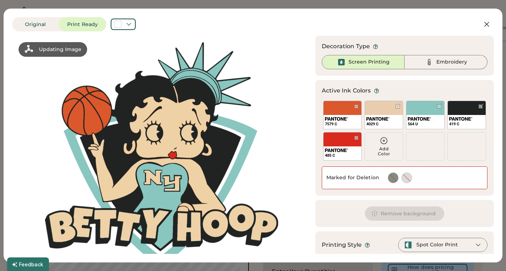  What do you see at coordinates (437, 245) in the screenshot?
I see `div: Spot Color Print` at bounding box center [437, 245].